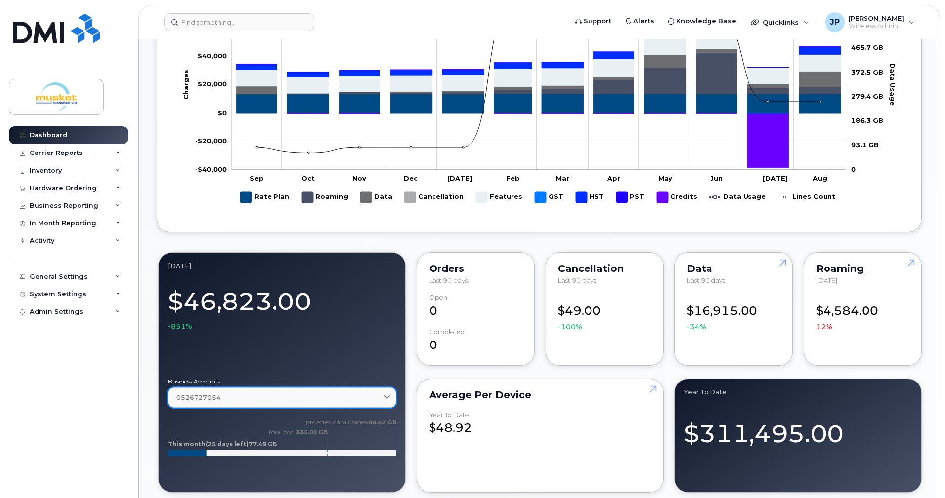 The width and height of the screenshot is (945, 498). I want to click on div: Orders, so click(476, 269).